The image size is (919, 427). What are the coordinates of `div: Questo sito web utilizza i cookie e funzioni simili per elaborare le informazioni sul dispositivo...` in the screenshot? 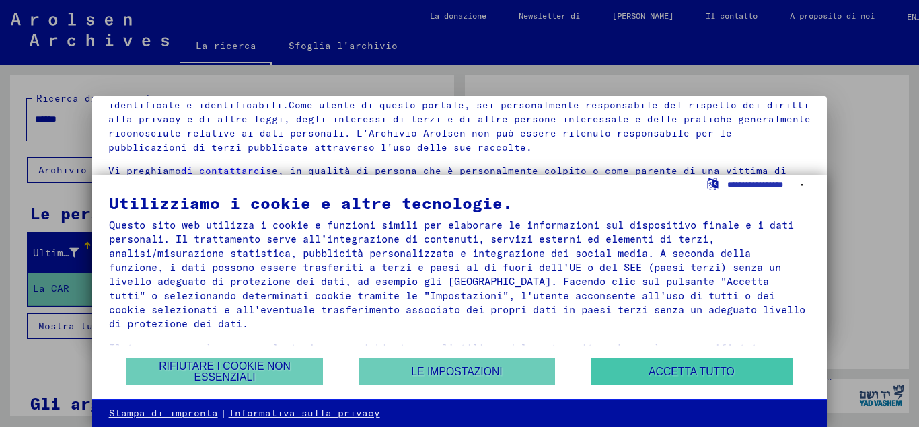 It's located at (460, 275).